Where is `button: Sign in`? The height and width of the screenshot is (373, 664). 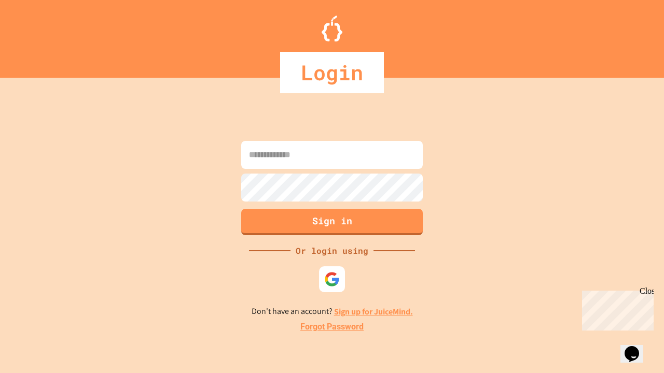 button: Sign in is located at coordinates (332, 222).